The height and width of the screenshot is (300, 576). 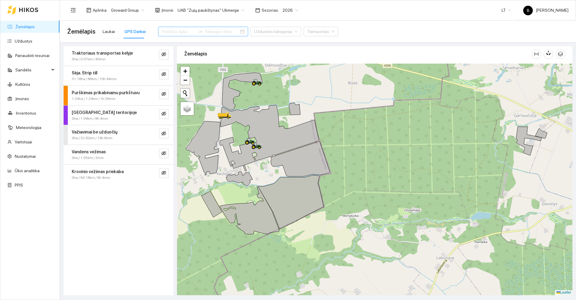 I want to click on div: Vandens vežimas0ha / 1.05km / 3mineye-invisible, so click(x=119, y=155).